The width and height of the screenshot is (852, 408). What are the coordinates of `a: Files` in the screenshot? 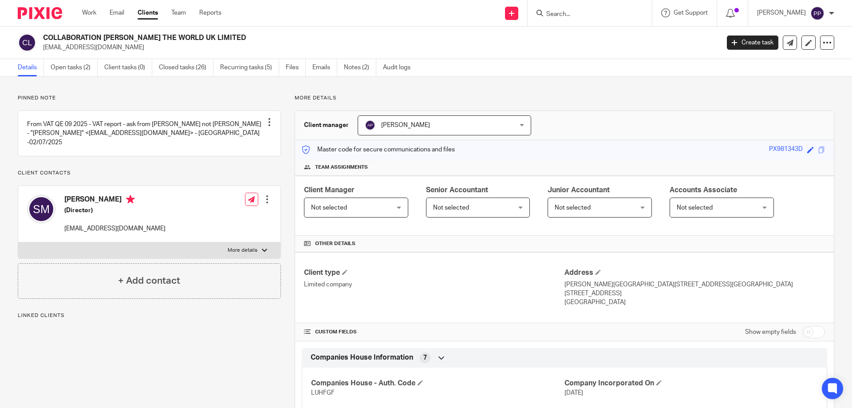 It's located at (296, 67).